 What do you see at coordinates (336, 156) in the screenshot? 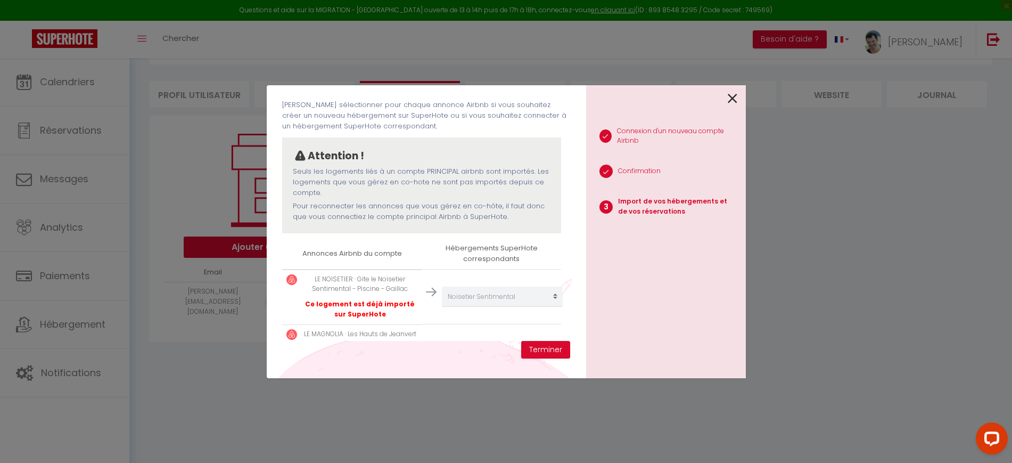
I see `p: Attention !` at bounding box center [336, 156].